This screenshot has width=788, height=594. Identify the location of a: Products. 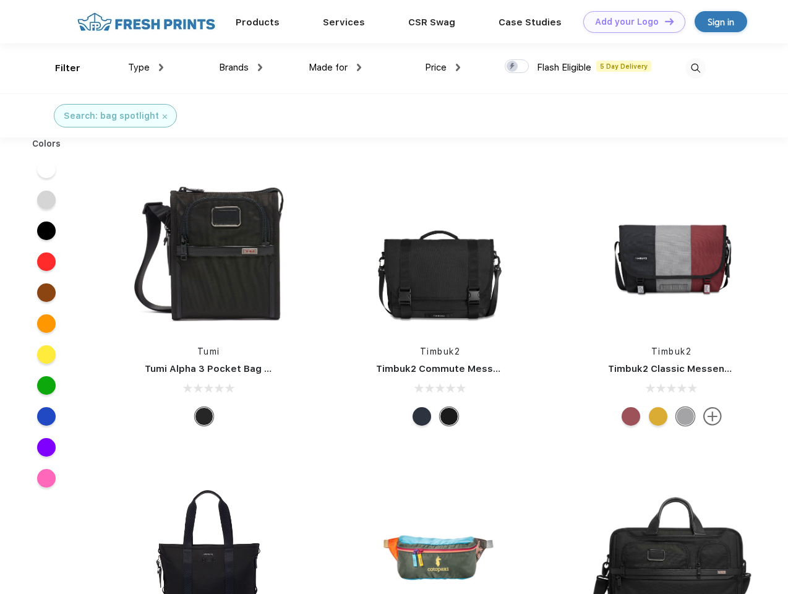
(257, 22).